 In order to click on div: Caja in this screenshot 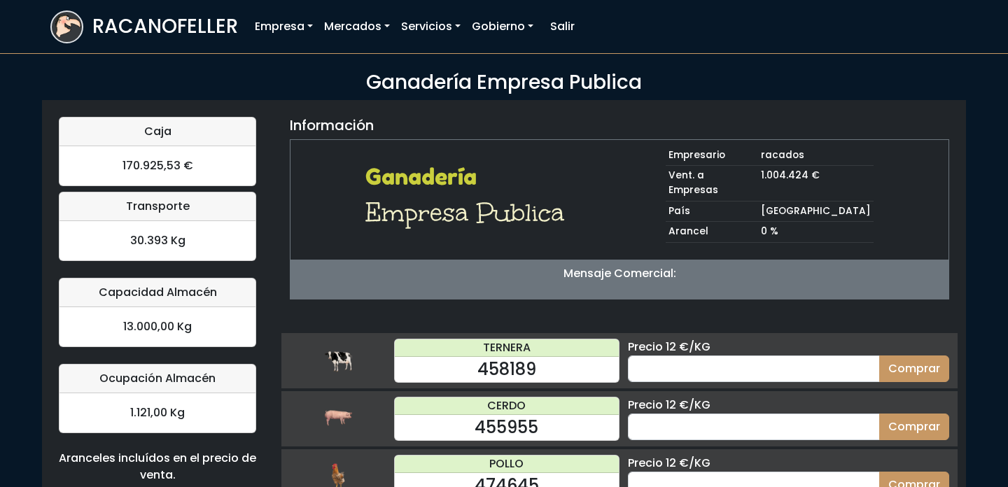, I will do `click(158, 132)`.